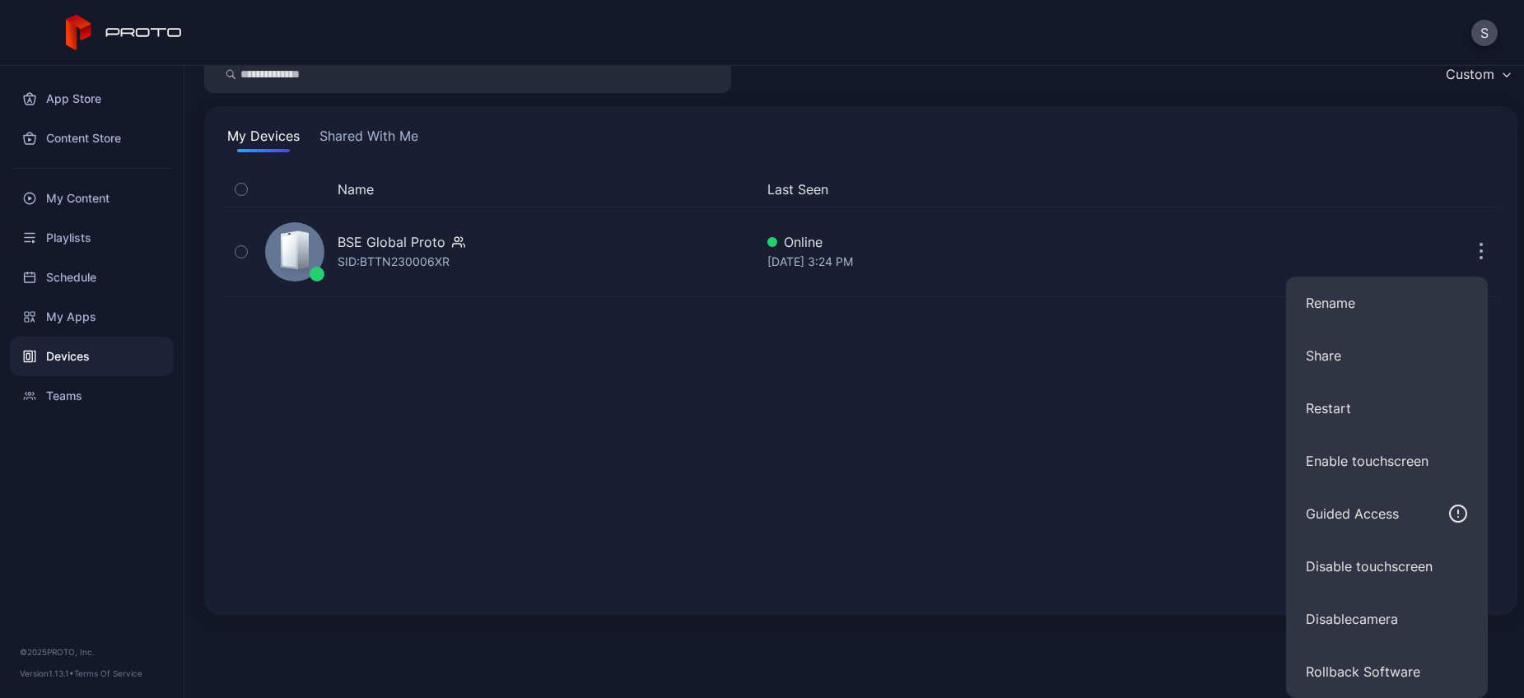  I want to click on button: Last Seen, so click(1025, 189).